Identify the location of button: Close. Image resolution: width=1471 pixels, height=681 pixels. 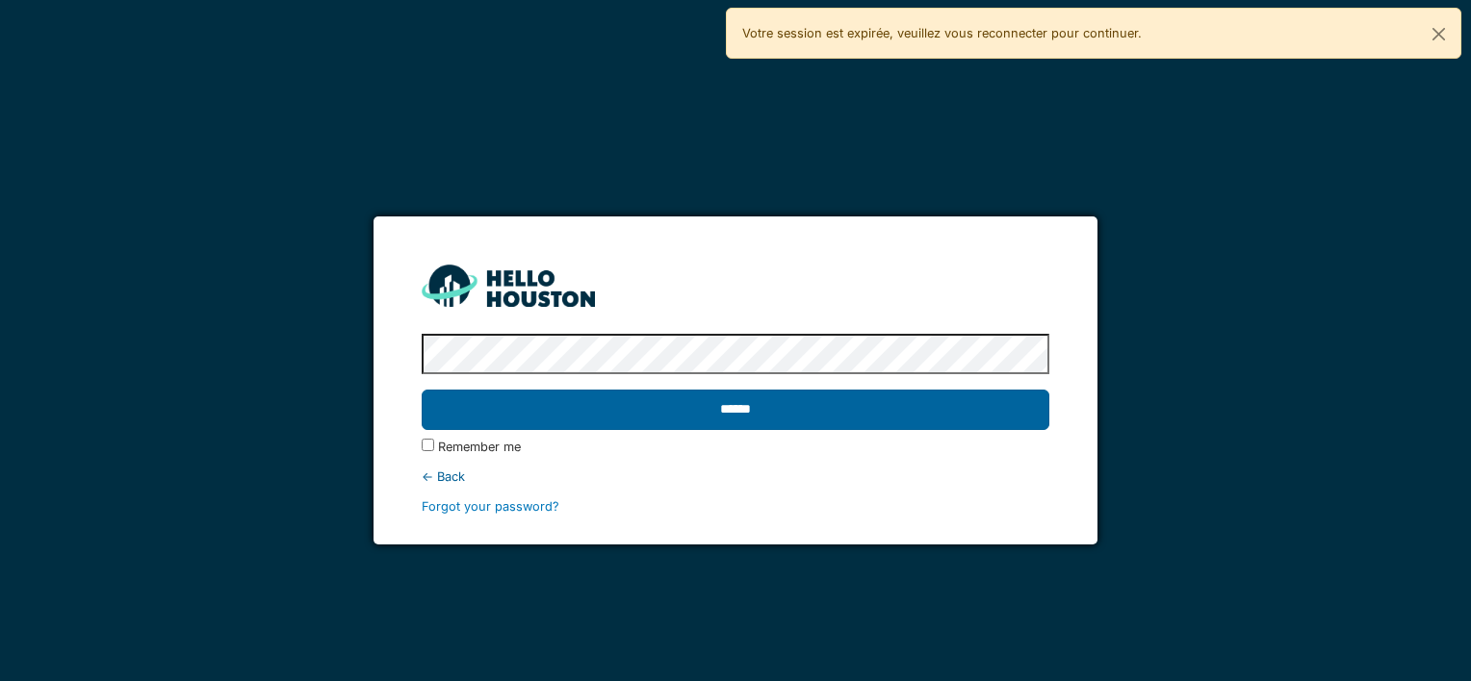
(1438, 34).